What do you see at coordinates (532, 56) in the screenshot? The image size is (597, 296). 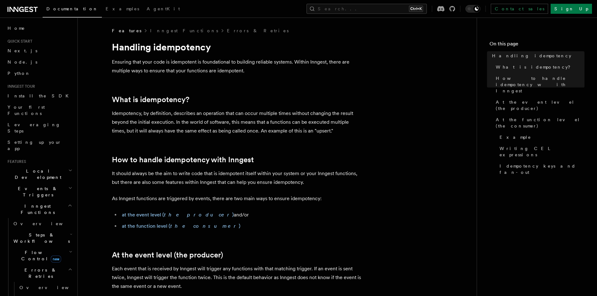 I see `span: Handling idempotency` at bounding box center [532, 56].